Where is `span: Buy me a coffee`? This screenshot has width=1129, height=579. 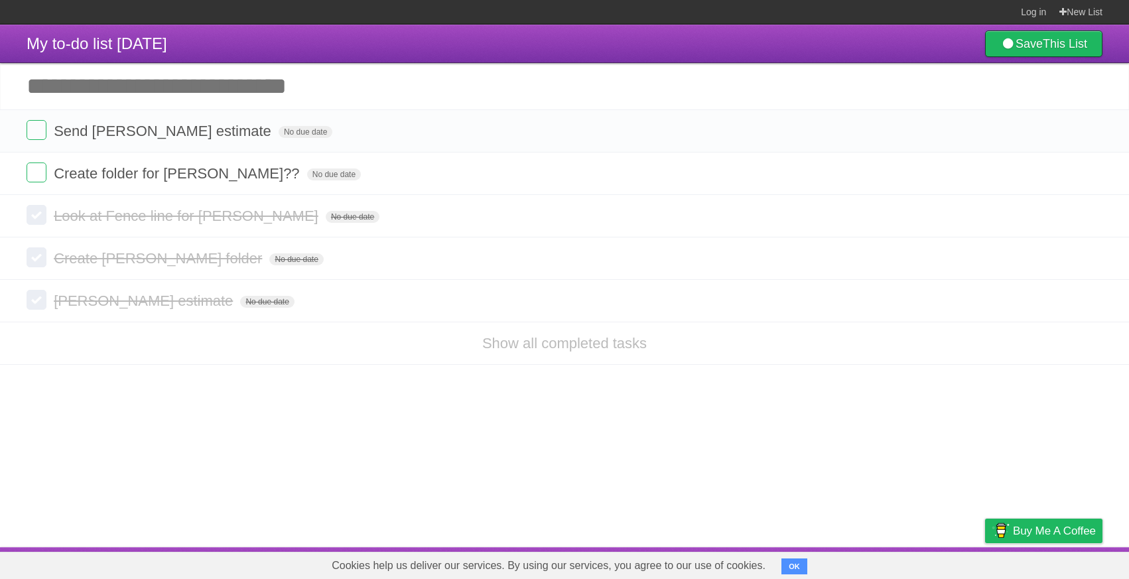 span: Buy me a coffee is located at coordinates (1054, 531).